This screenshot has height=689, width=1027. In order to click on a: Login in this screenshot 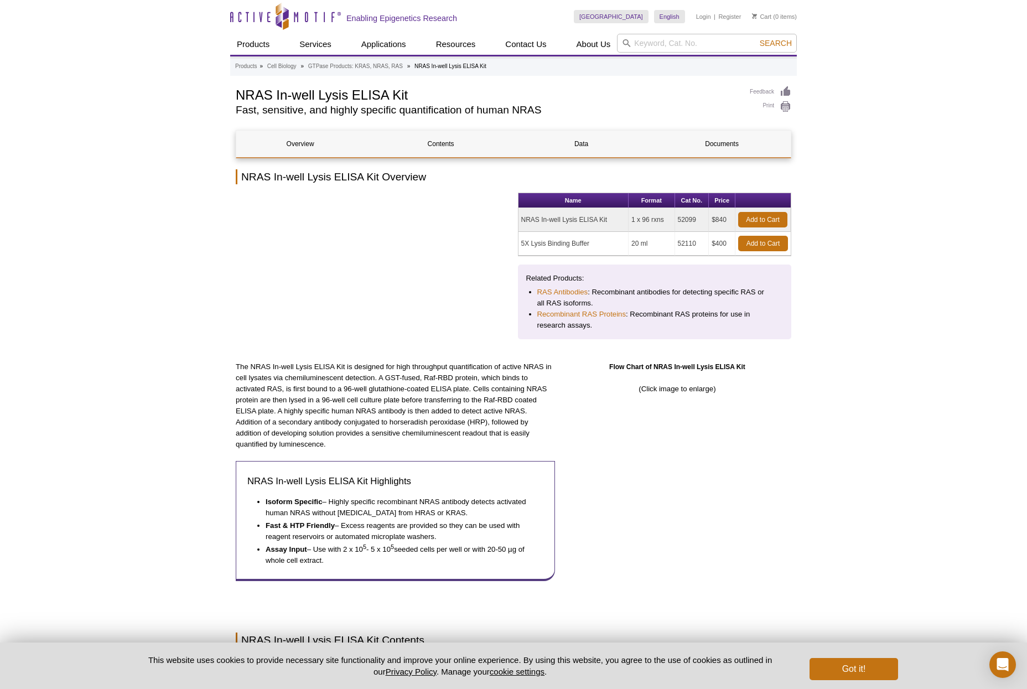, I will do `click(703, 17)`.